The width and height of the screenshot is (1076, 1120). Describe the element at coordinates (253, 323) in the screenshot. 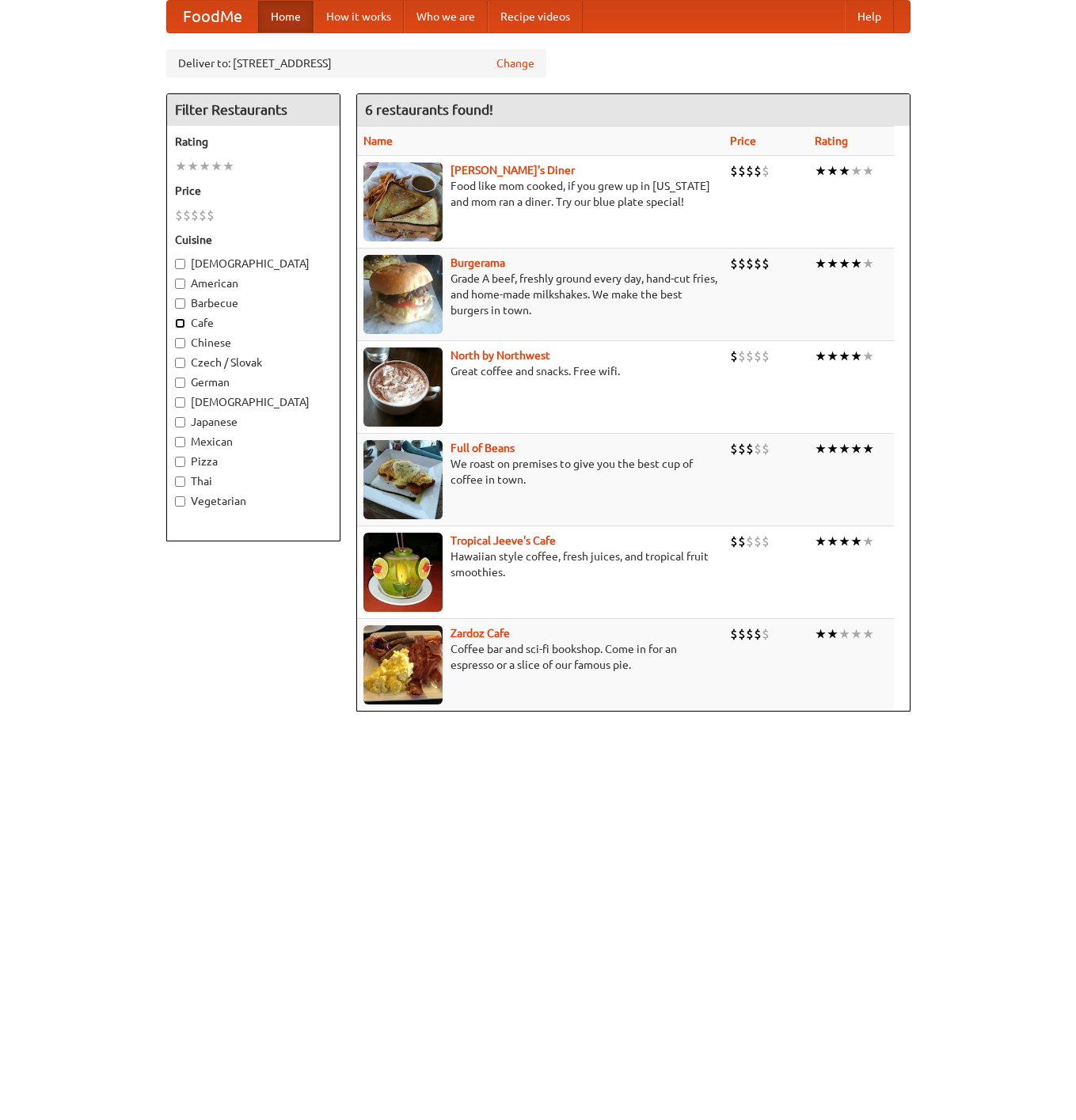

I see `label: Cafe` at that location.